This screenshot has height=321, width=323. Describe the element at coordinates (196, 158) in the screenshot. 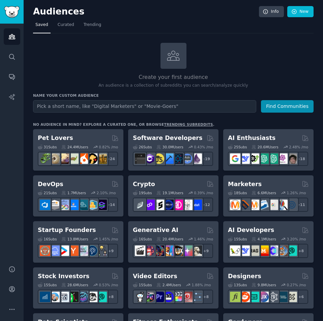

I see `img: elixir` at that location.